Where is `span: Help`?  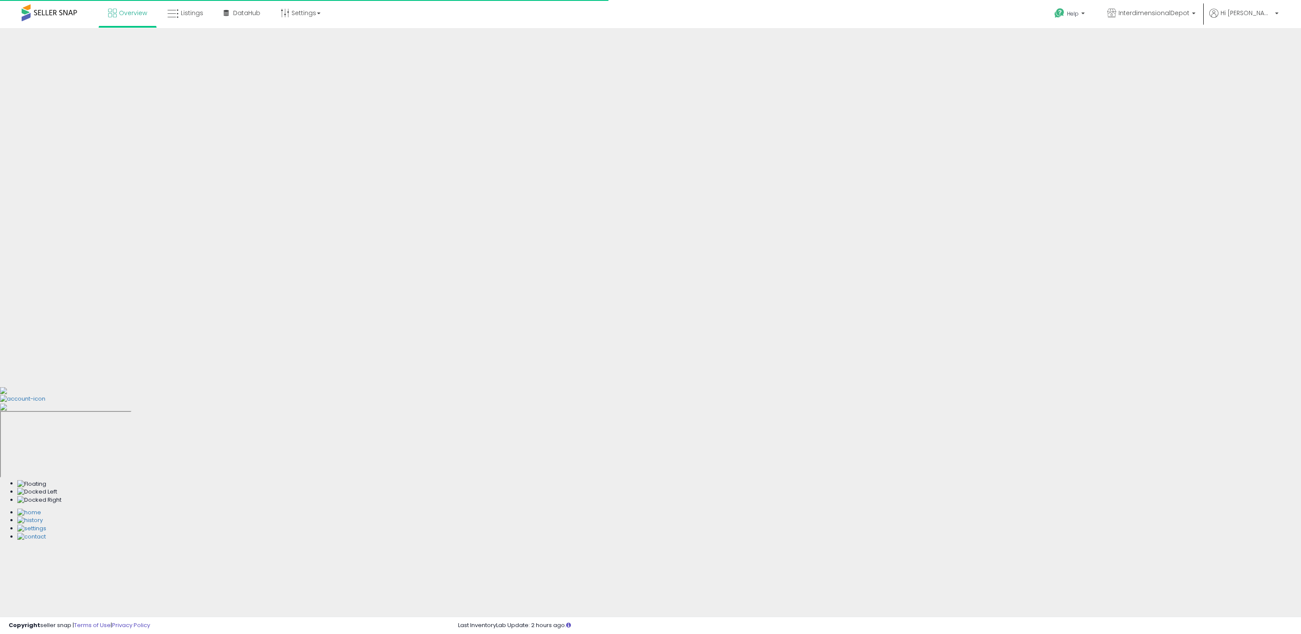
span: Help is located at coordinates (1073, 13).